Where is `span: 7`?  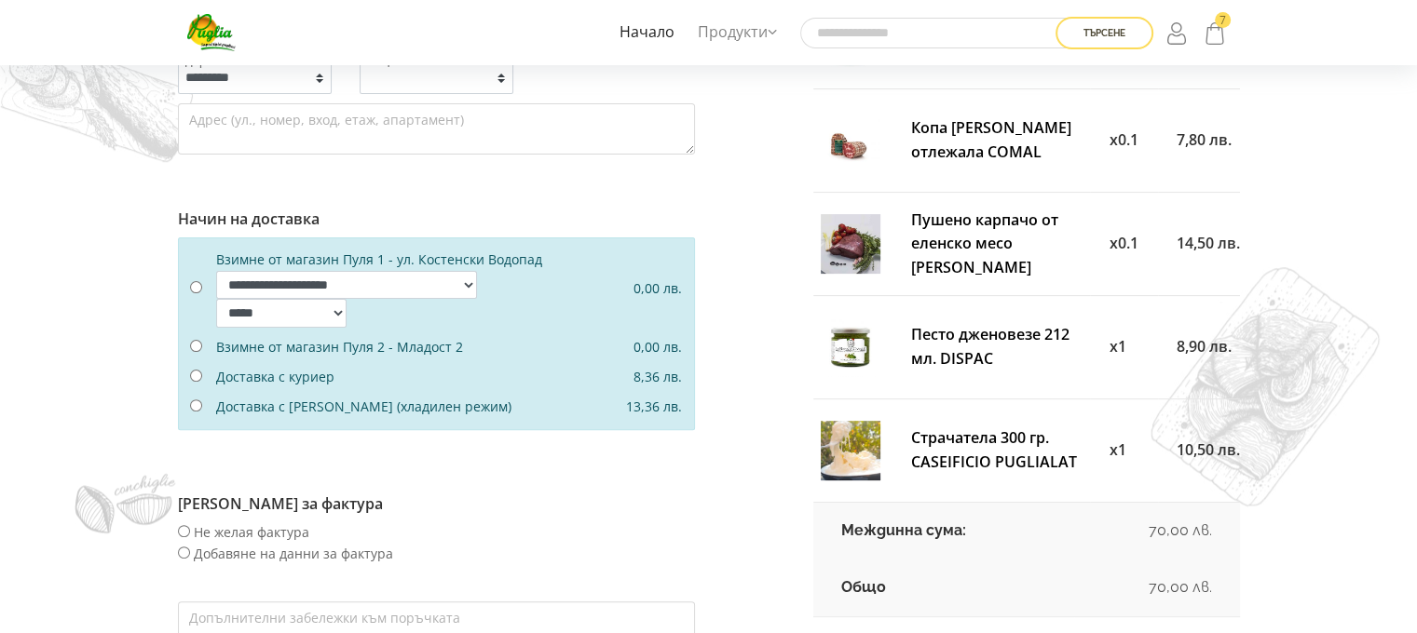 span: 7 is located at coordinates (1222, 20).